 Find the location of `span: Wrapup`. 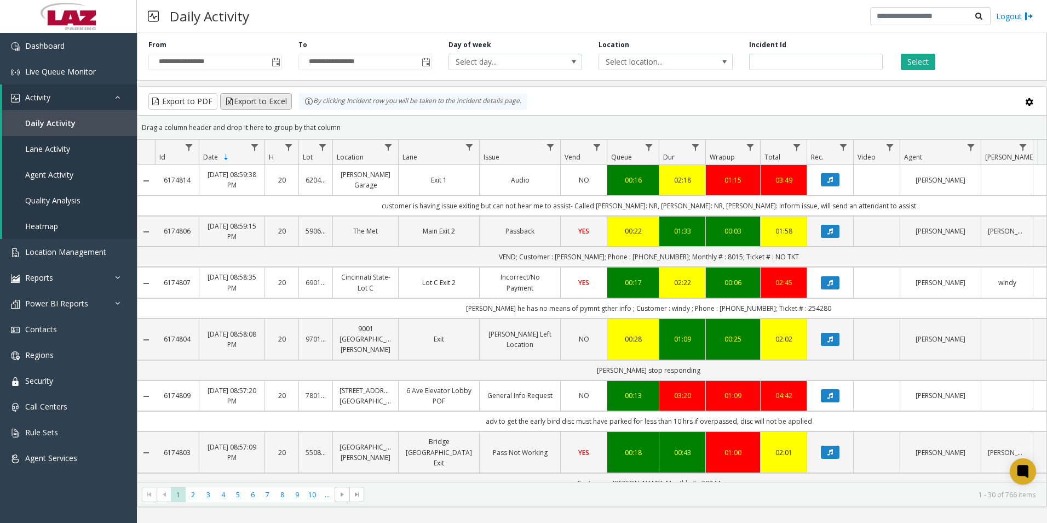

span: Wrapup is located at coordinates (723, 157).